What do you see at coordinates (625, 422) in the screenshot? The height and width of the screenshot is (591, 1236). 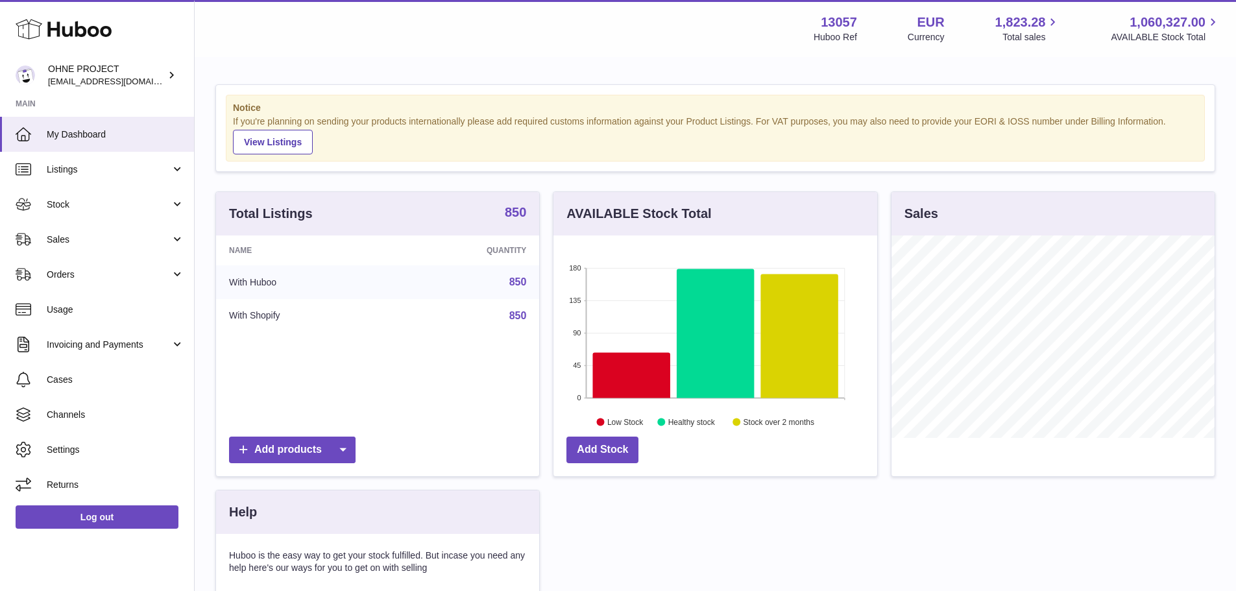 I see `text: Low Stock` at bounding box center [625, 422].